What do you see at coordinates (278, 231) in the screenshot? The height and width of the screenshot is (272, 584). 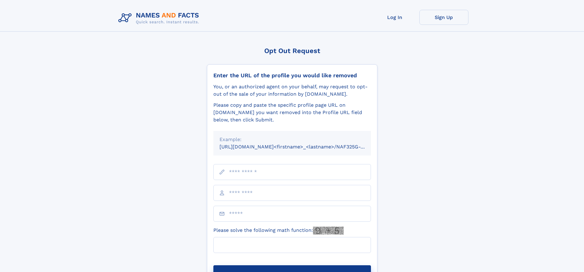 I see `label: Please solve the following math function:` at bounding box center [278, 231].